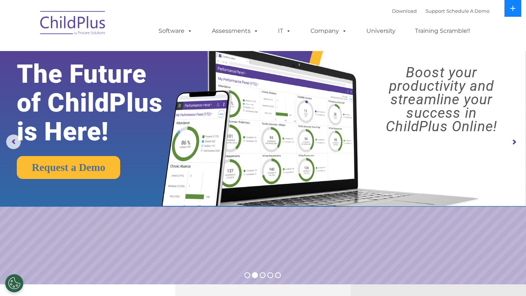 Image resolution: width=526 pixels, height=296 pixels. I want to click on a: Assessments, so click(235, 31).